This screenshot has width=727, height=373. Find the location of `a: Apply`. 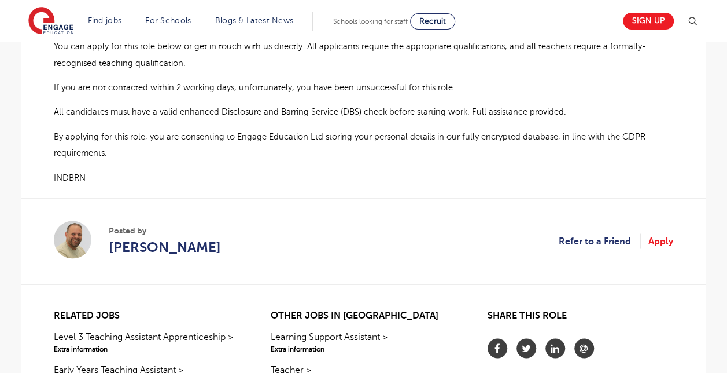

a: Apply is located at coordinates (661, 241).